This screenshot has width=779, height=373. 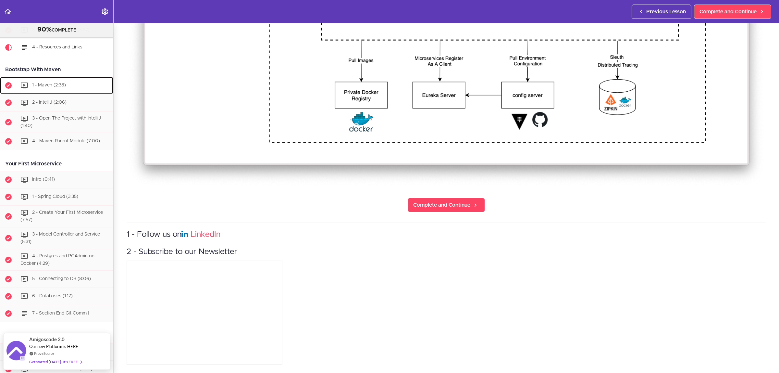 I want to click on h3: 1 - Follow us on, so click(x=446, y=234).